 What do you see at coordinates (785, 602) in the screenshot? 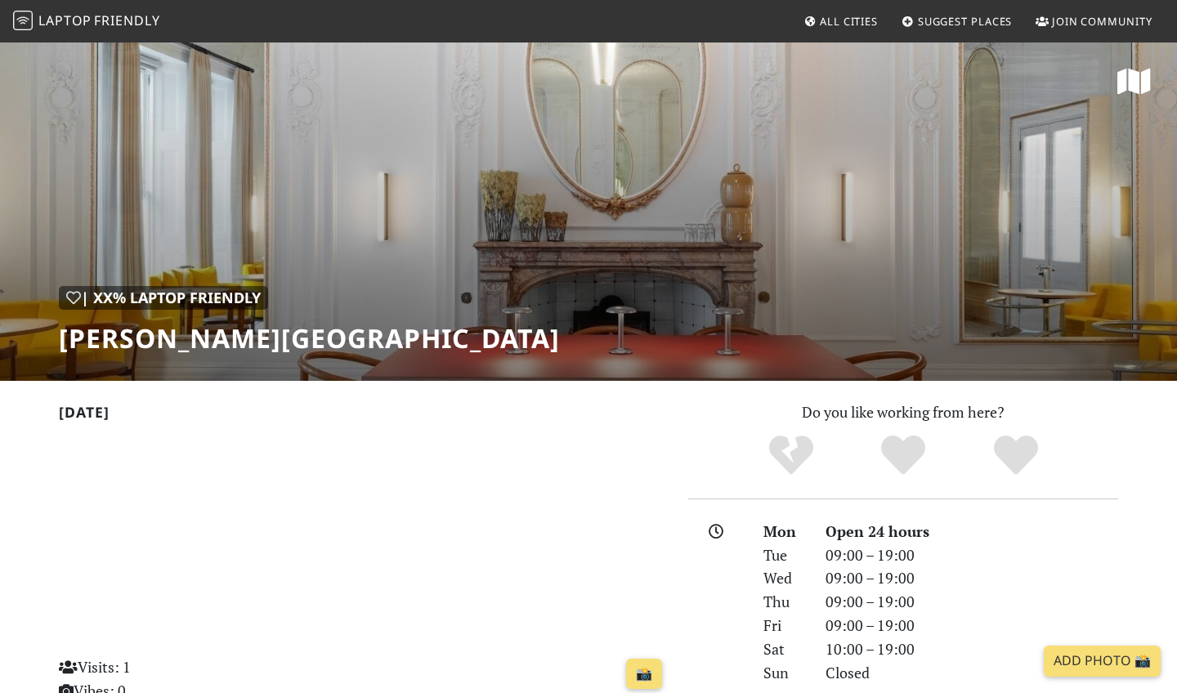
I see `div: Thu` at bounding box center [785, 602].